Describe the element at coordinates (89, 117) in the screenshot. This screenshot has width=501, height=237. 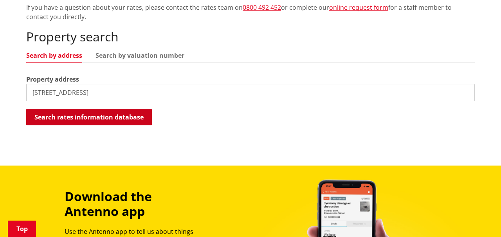
I see `button: Search rates information database` at that location.